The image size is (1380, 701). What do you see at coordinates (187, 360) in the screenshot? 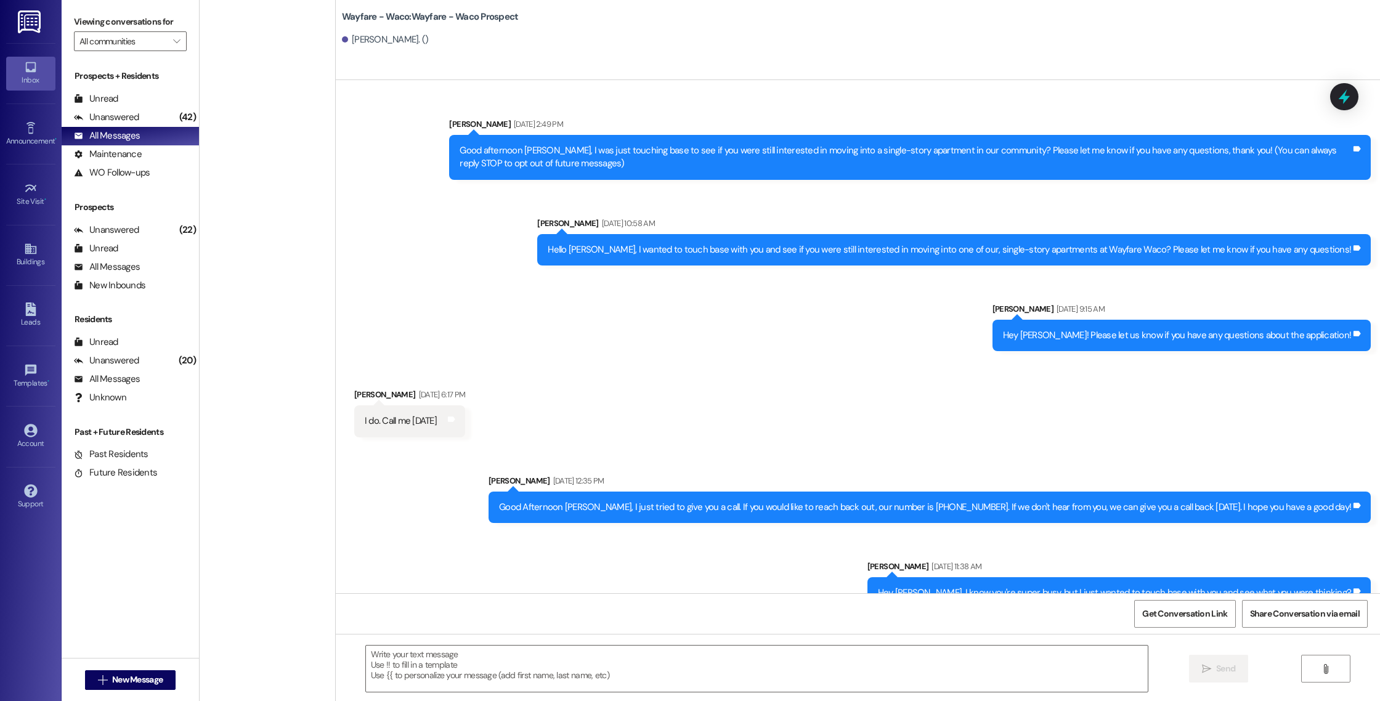
I see `div: (20)` at bounding box center [187, 360].